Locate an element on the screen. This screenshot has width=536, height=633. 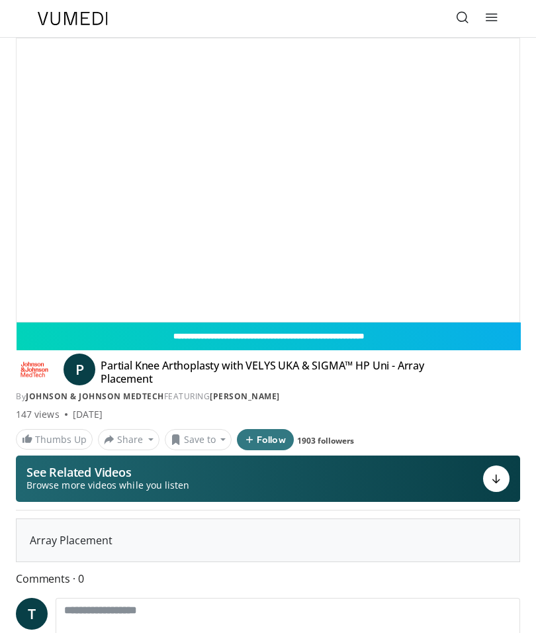
span: 147 views is located at coordinates (38, 414).